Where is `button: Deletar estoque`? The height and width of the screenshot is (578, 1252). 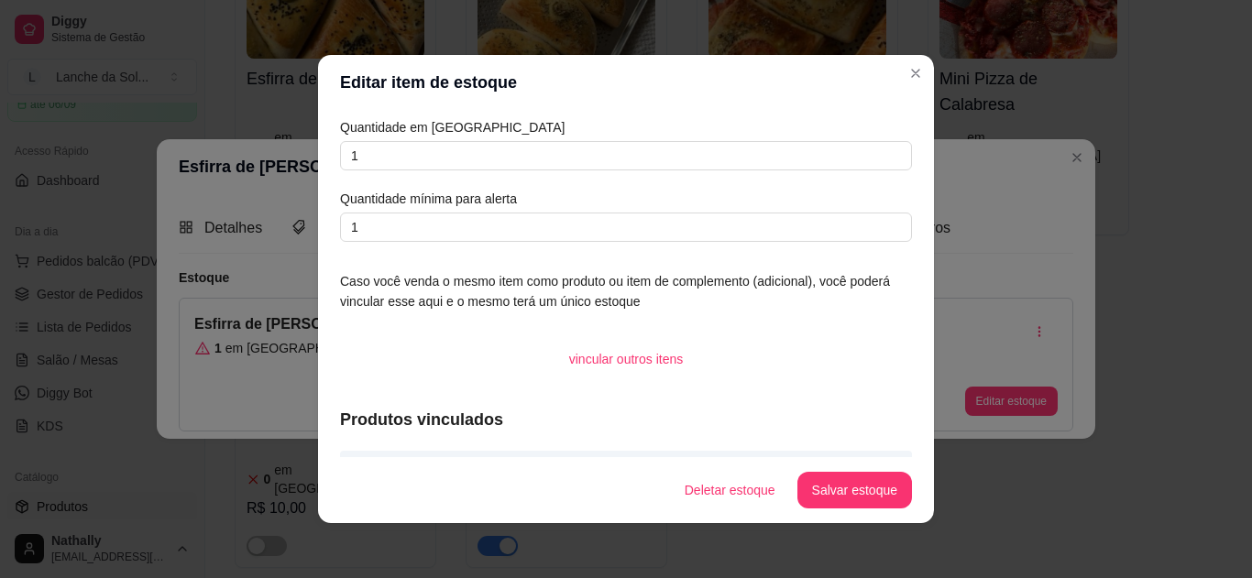
button: Deletar estoque is located at coordinates (730, 490).